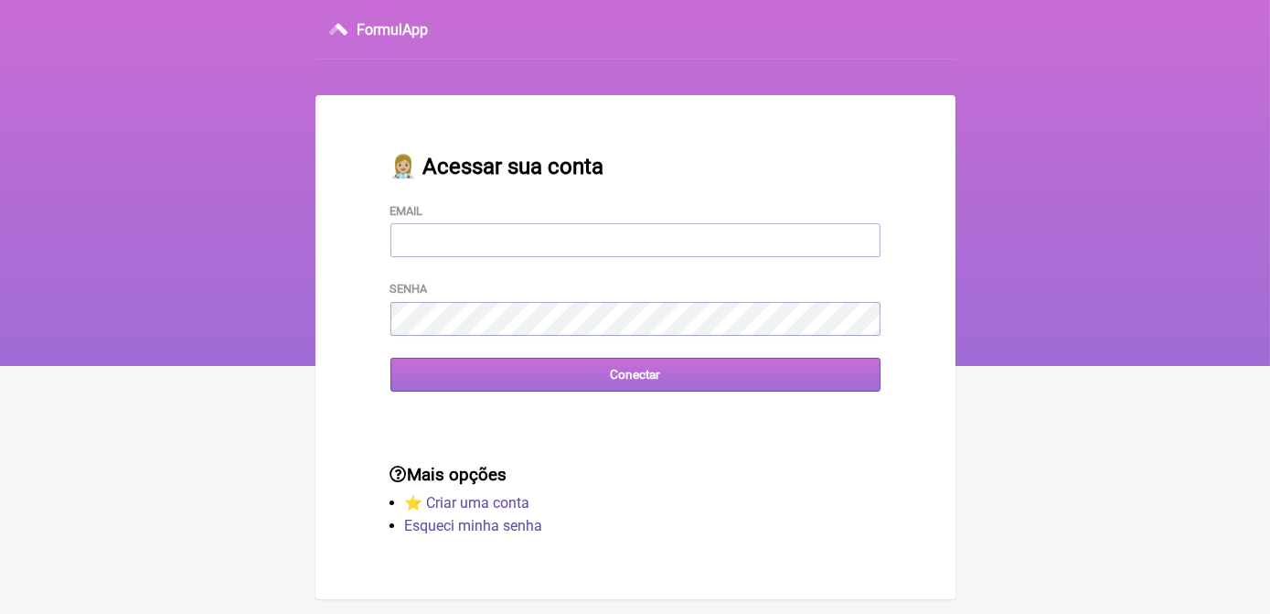 This screenshot has height=614, width=1270. What do you see at coordinates (636, 166) in the screenshot?
I see `h2: 👩🏼‍⚕️ Acessar sua conta` at bounding box center [636, 166].